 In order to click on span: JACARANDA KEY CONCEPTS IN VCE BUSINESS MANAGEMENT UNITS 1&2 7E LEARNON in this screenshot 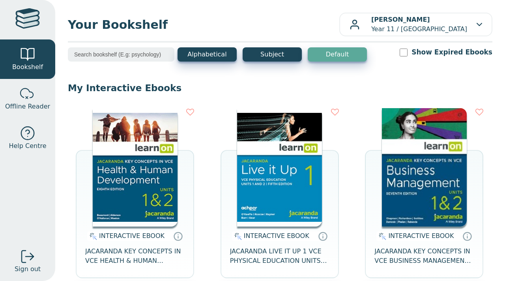, I will do `click(424, 256)`.